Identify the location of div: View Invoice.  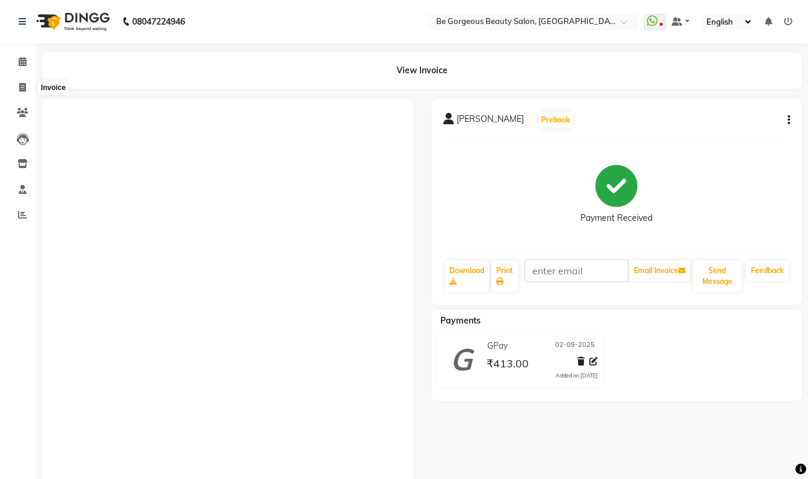
(421, 70).